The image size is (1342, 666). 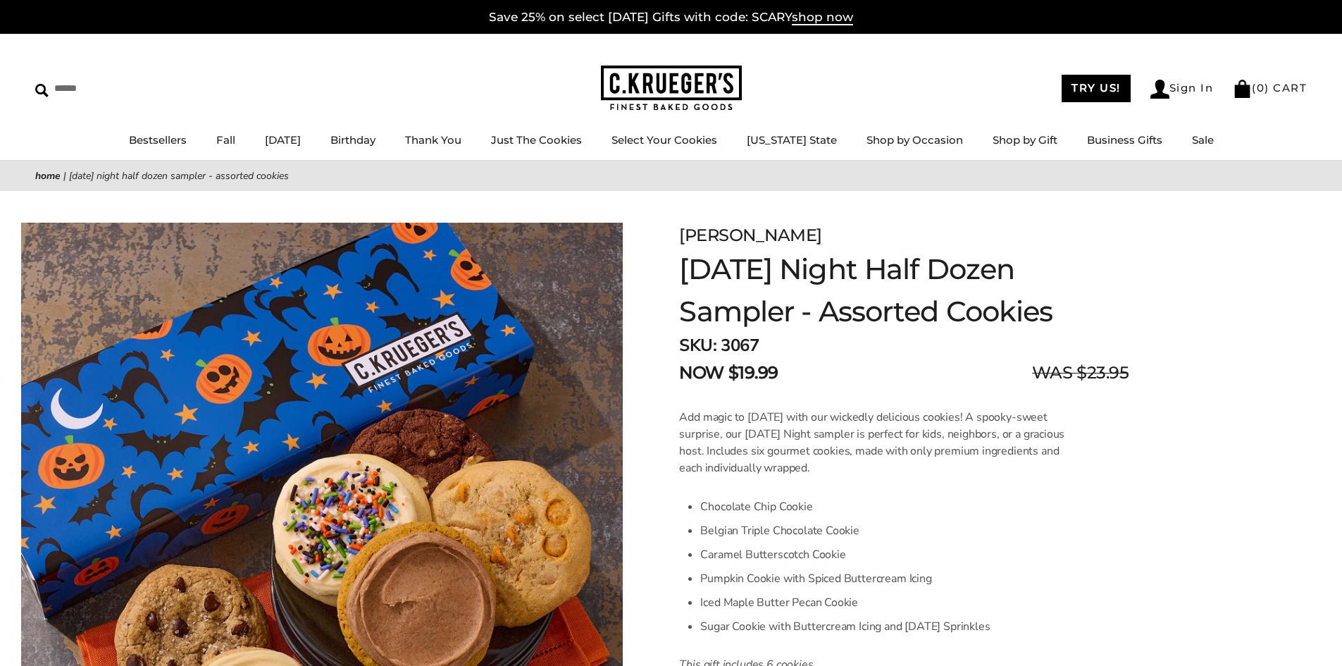 What do you see at coordinates (697, 345) in the screenshot?
I see `strong: SKU:` at bounding box center [697, 345].